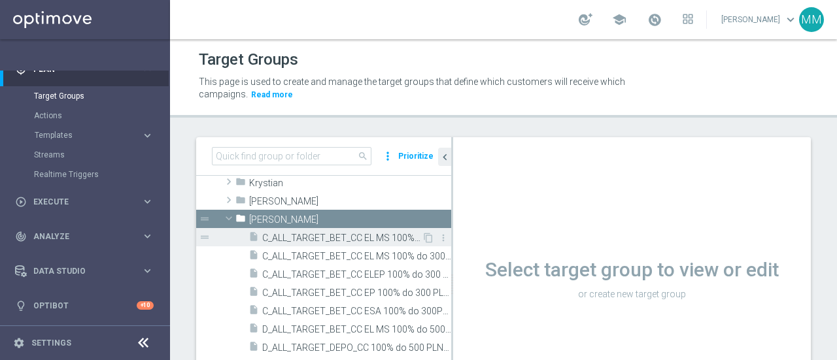 The width and height of the screenshot is (837, 360). Describe the element at coordinates (357, 275) in the screenshot. I see `span: C_ALL_TARGET_BET_CC ELEP 100% do 300 PLN_210725` at that location.